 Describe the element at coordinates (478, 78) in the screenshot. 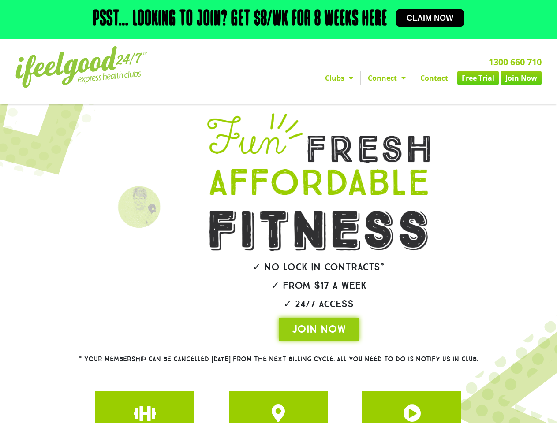

I see `a: Free Trial` at that location.